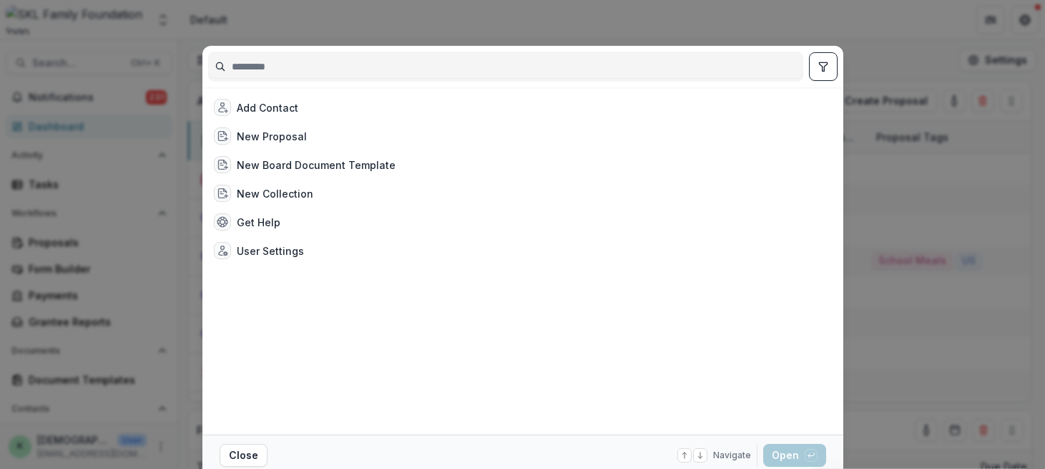  Describe the element at coordinates (258, 222) in the screenshot. I see `div: Get Help` at that location.